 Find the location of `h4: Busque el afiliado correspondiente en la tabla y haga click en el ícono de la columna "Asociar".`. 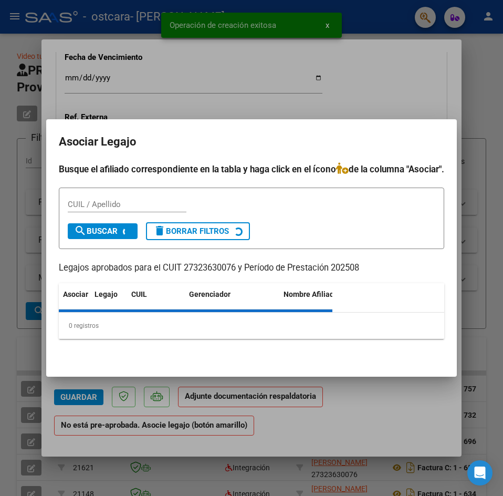

h4: Busque el afiliado correspondiente en la tabla y haga click en el ícono de la columna "Asociar". is located at coordinates (252, 169).